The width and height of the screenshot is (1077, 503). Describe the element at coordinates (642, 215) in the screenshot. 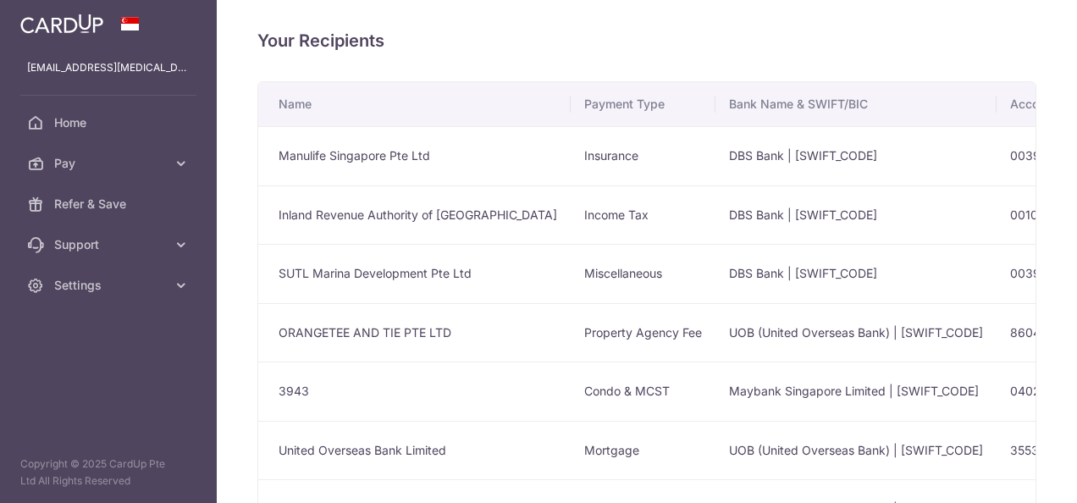

I see `td: Income Tax` at that location.